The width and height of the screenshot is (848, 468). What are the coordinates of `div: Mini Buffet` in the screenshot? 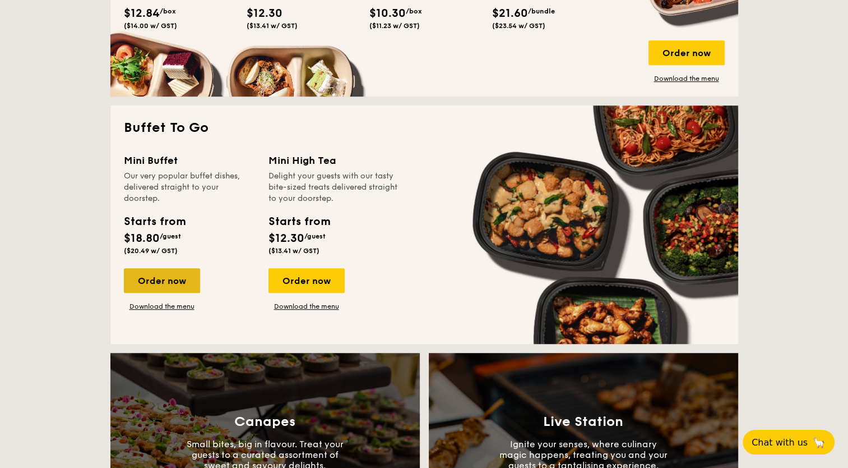 It's located at (190, 160).